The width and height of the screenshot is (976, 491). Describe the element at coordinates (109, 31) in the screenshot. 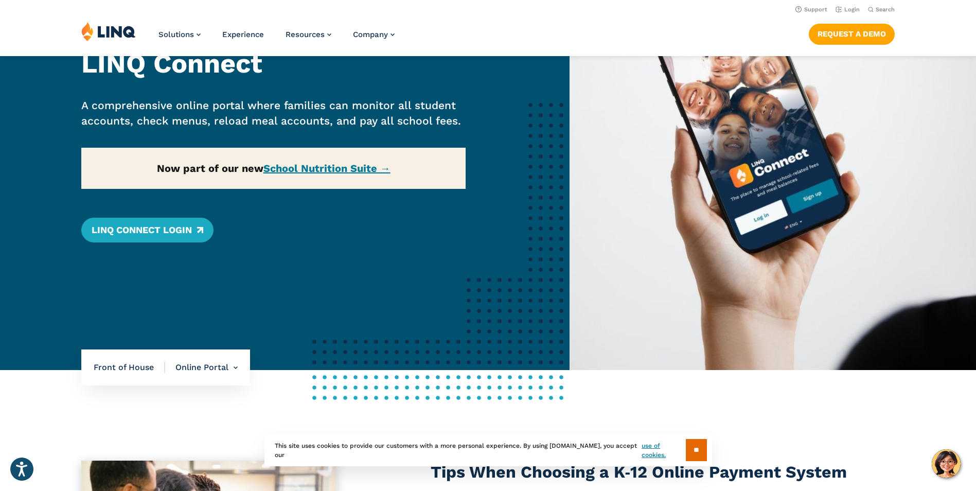

I see `img: LINQ | K‑12 Software` at that location.